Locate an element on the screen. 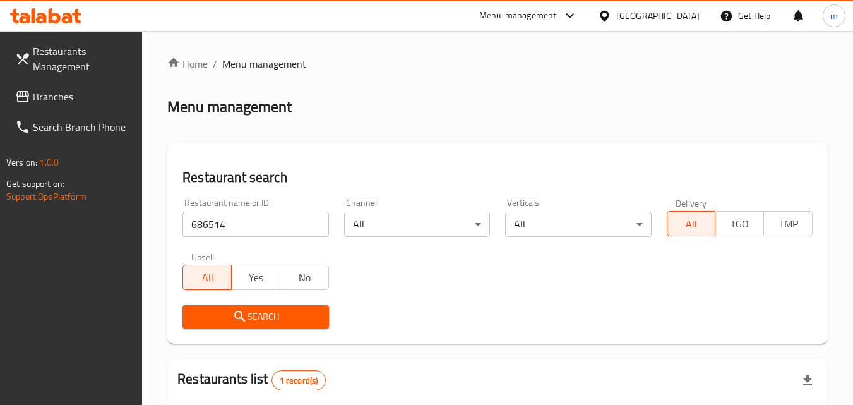 This screenshot has height=405, width=853. span: Yes is located at coordinates (256, 277).